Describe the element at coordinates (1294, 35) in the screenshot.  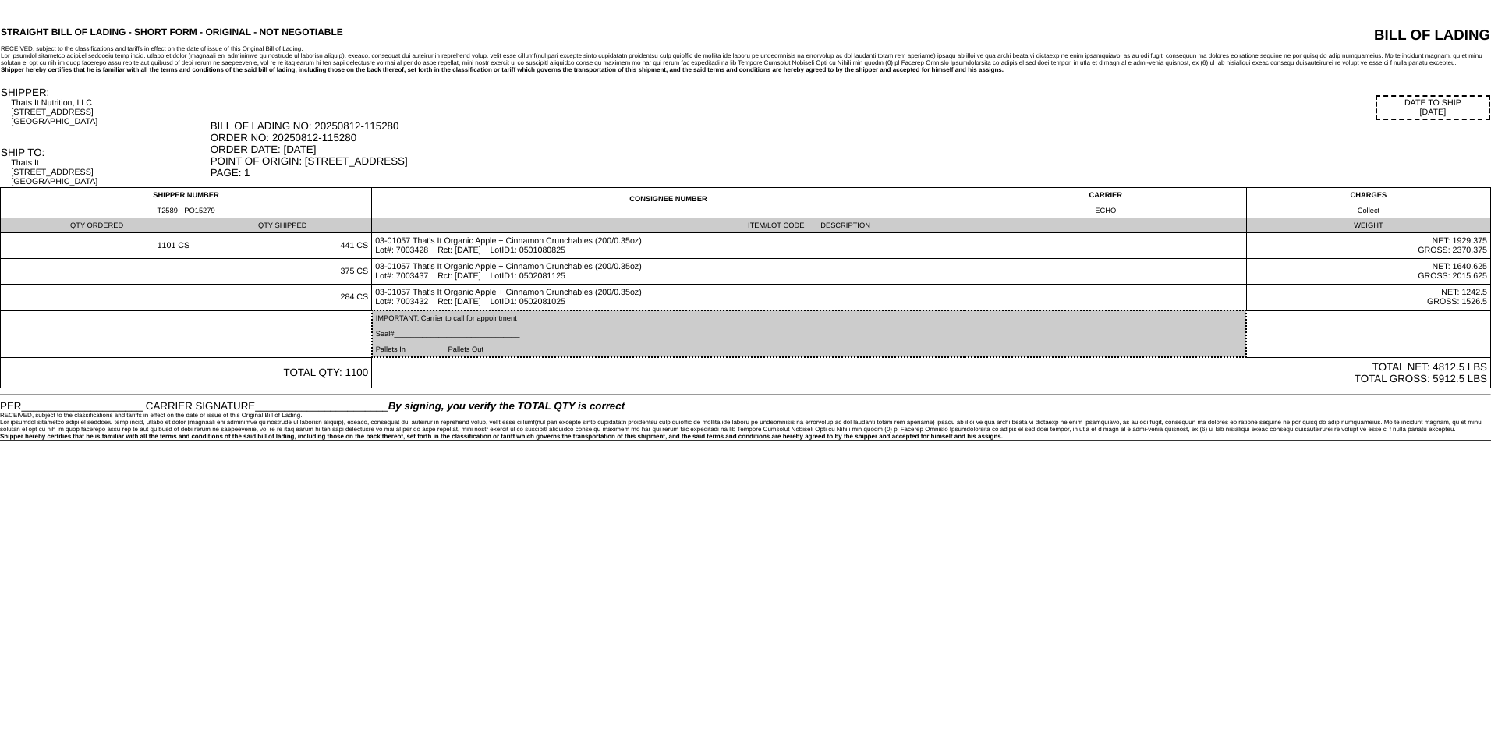
I see `div: BILL OF LADING` at that location.